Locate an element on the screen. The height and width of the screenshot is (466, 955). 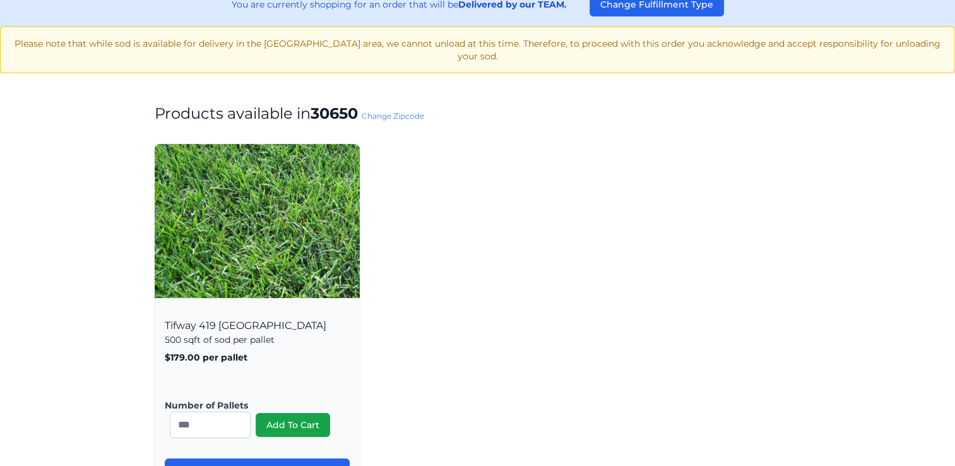
strong: 30650 is located at coordinates (334, 113).